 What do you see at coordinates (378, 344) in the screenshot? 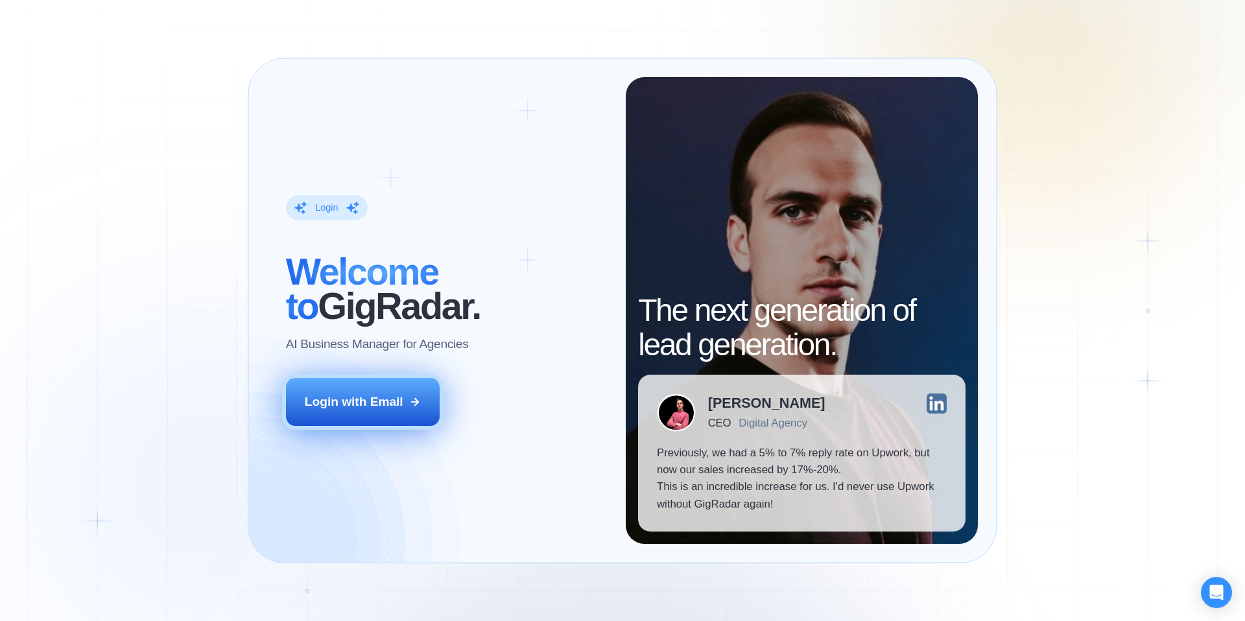
I see `p: AI Business Manager for Agencies` at bounding box center [378, 344].